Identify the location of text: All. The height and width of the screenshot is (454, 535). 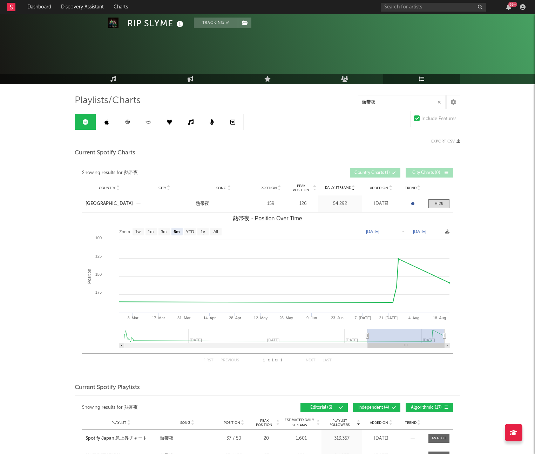
(215, 232).